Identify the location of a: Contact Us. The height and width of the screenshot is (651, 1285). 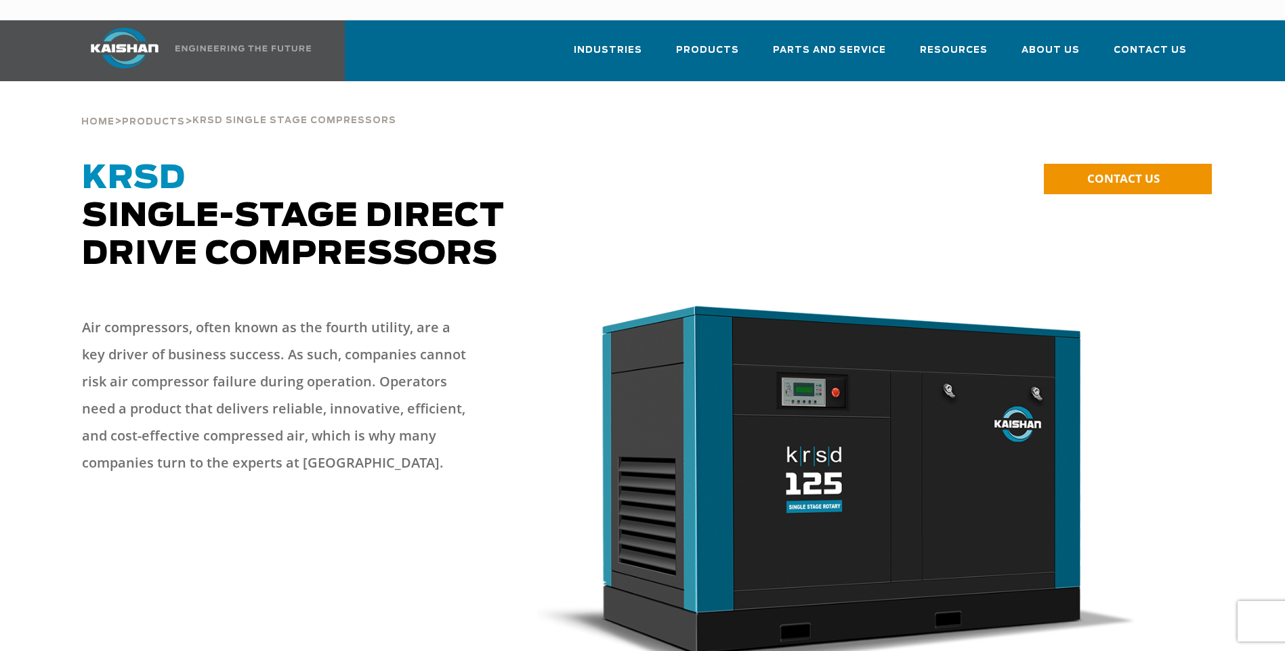
(1150, 56).